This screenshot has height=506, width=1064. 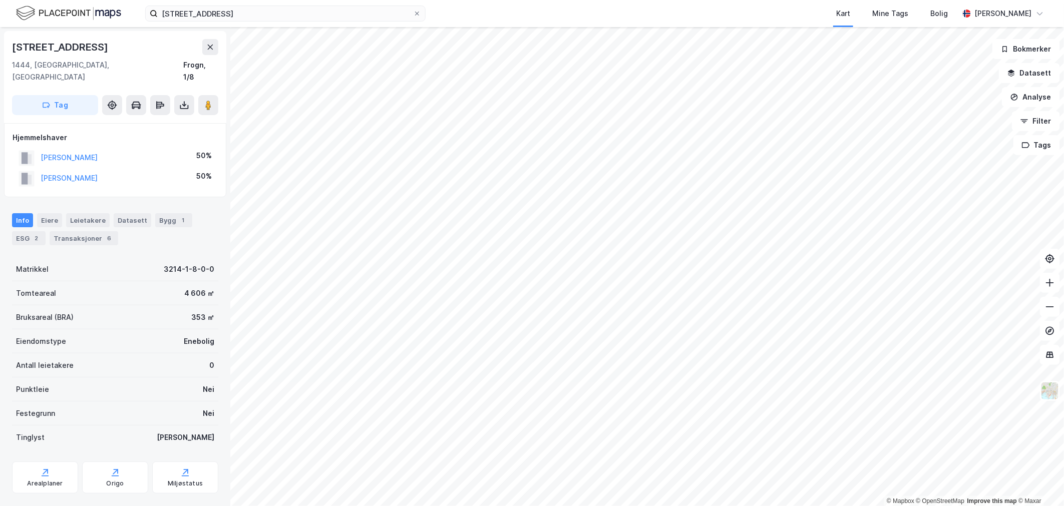 I want to click on div: 2, so click(x=37, y=238).